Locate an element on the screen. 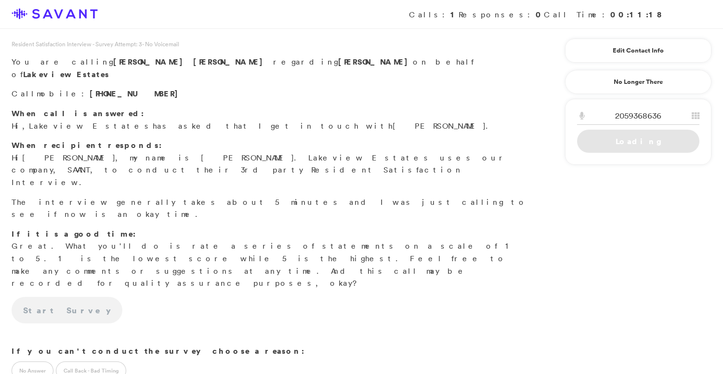  p: Call : is located at coordinates (270, 94).